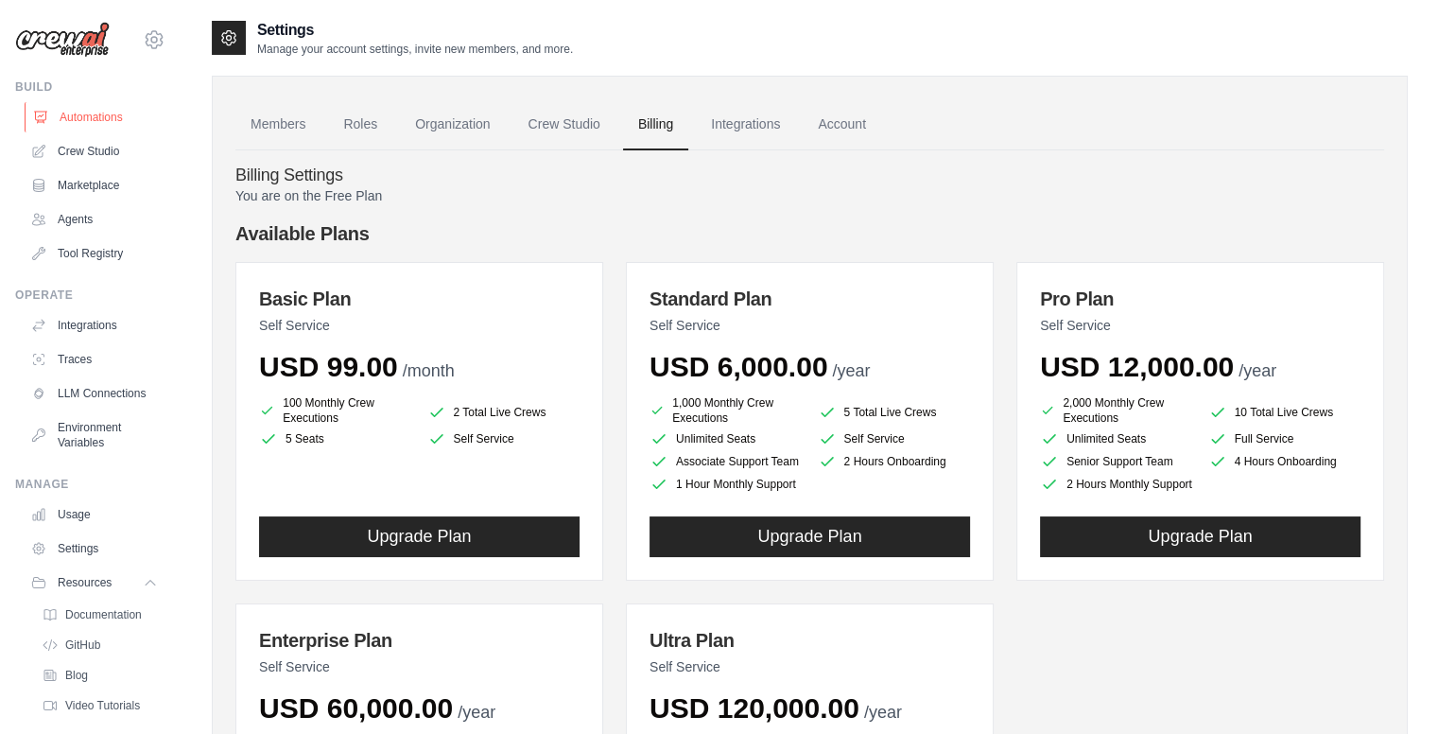 The height and width of the screenshot is (734, 1438). Describe the element at coordinates (738, 366) in the screenshot. I see `span: USD 6,000.00` at that location.